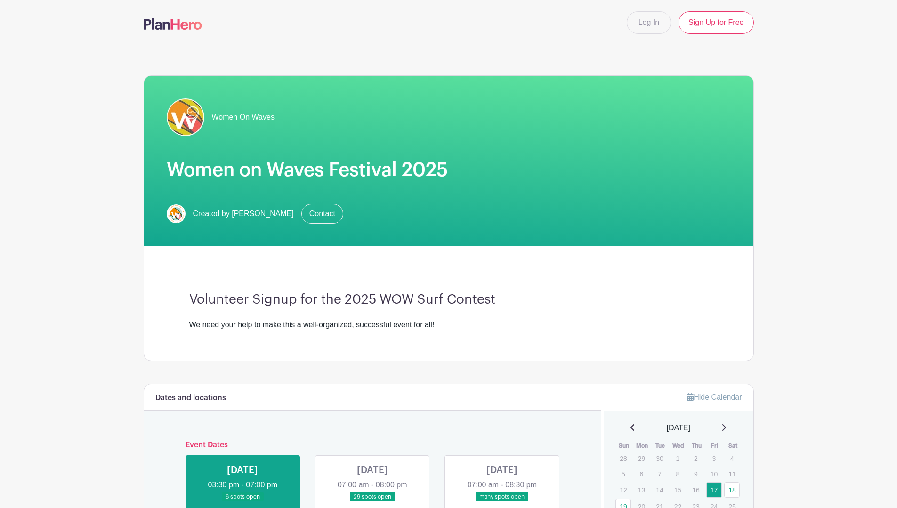  What do you see at coordinates (449, 300) in the screenshot?
I see `h3: Volunteer Signup for the 2025 WOW Surf Contest` at bounding box center [449, 300].